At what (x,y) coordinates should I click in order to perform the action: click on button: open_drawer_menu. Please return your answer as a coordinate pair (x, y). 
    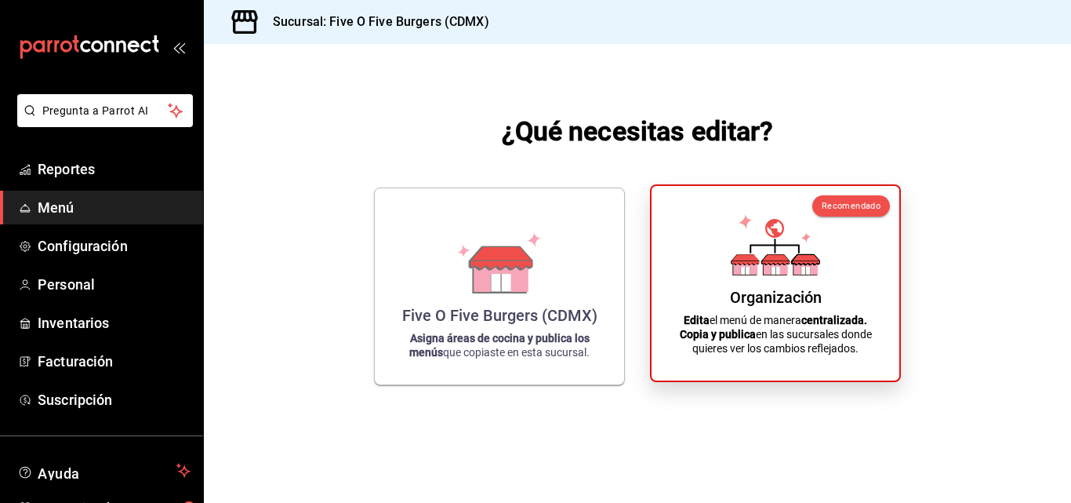
    Looking at the image, I should click on (179, 47).